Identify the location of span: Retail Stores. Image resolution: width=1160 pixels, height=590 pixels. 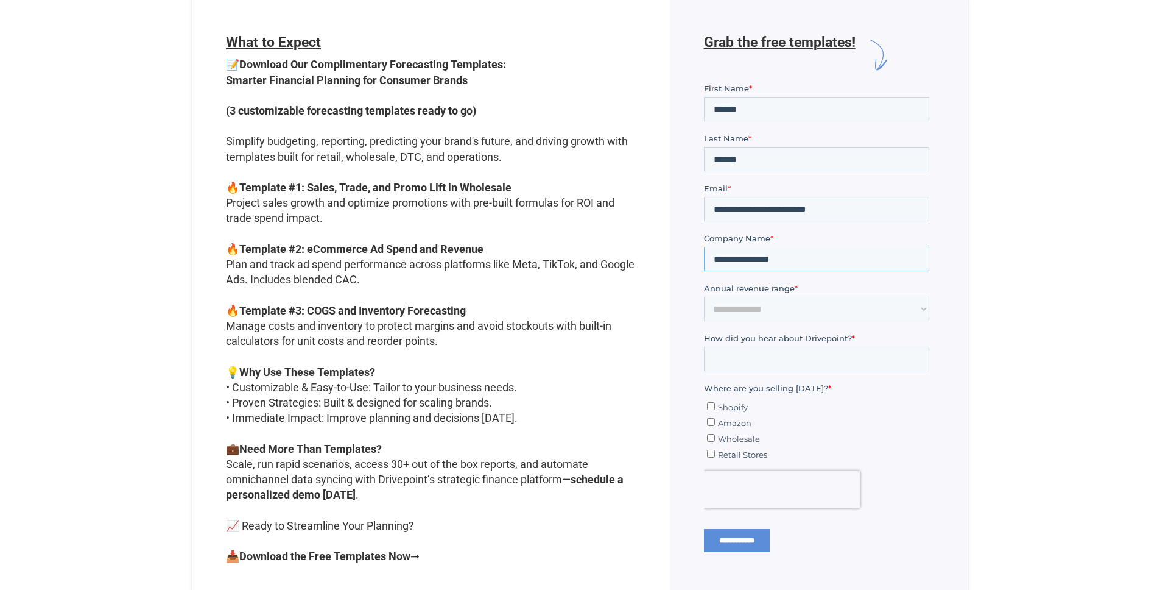
(38, 372).